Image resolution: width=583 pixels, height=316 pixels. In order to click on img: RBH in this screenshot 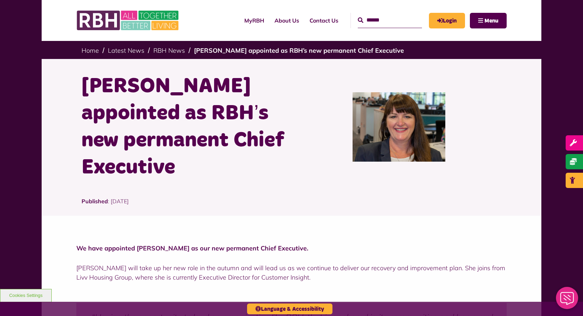, I will do `click(128, 20)`.